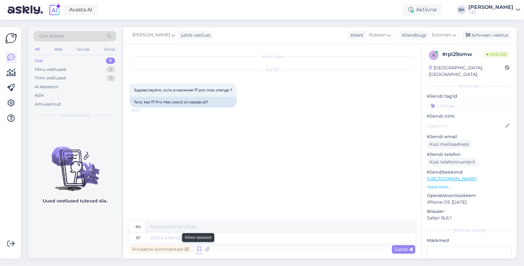 This screenshot has height=266, width=524. Describe the element at coordinates (453, 162) in the screenshot. I see `div: Küsi telefoninumbrit` at that location.